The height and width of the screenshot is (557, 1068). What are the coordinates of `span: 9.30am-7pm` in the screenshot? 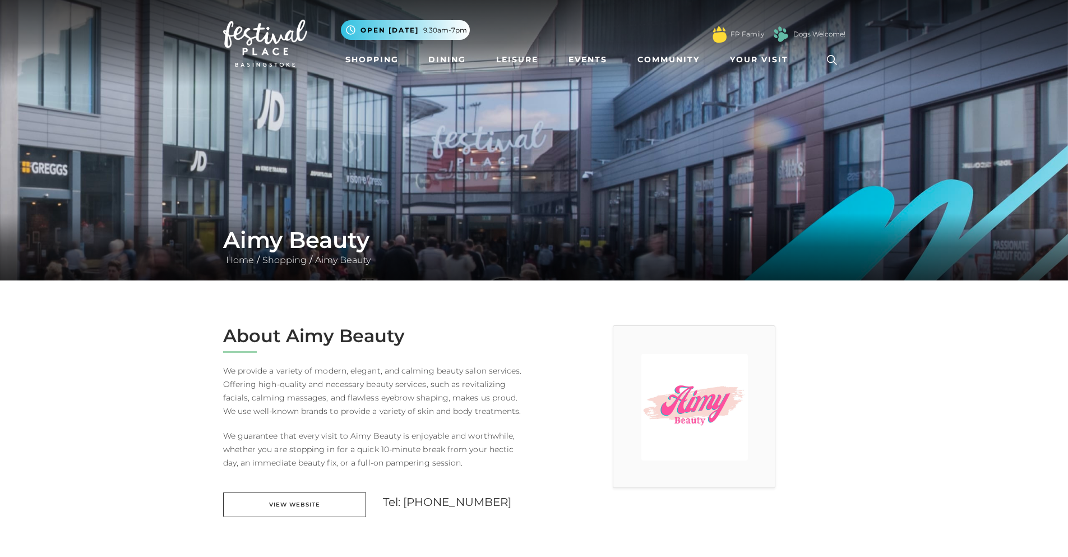 It's located at (445, 30).